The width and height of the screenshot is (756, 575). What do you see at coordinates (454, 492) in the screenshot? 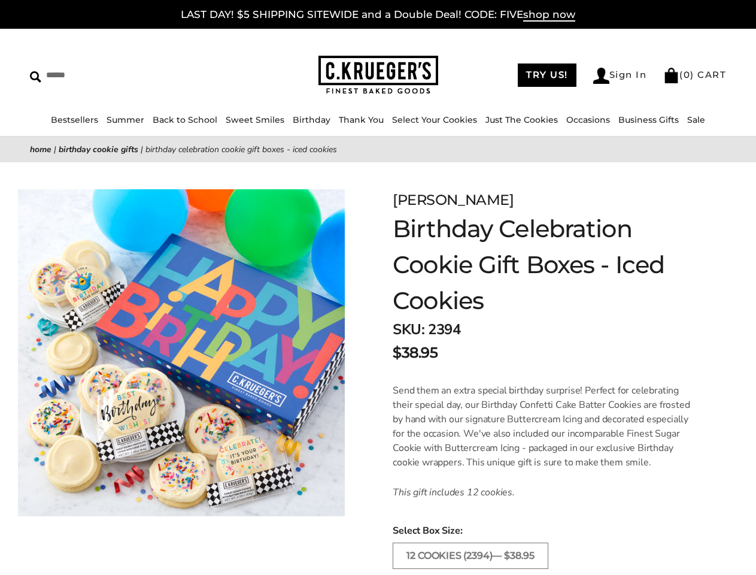
I see `em: This gift includes 12 cookies.` at bounding box center [454, 492].